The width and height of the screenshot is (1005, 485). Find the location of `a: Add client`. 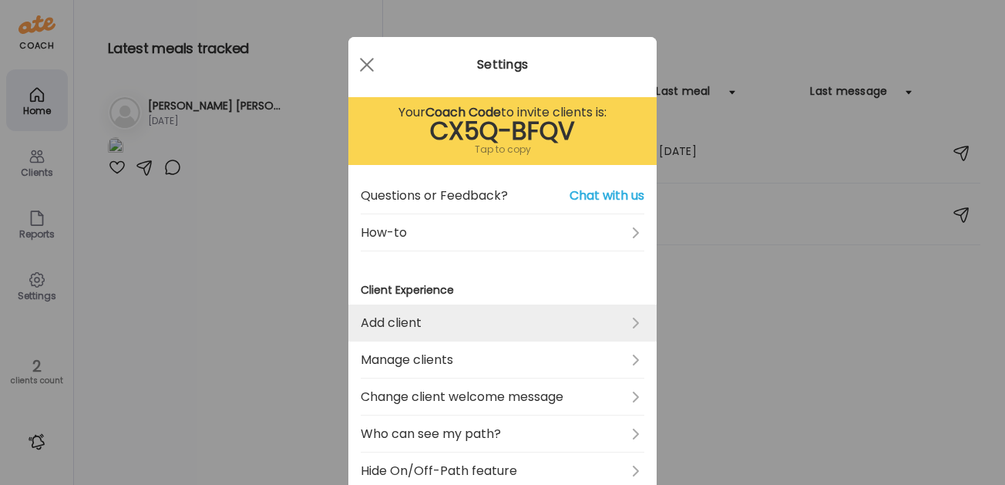

a: Add client is located at coordinates (502, 323).